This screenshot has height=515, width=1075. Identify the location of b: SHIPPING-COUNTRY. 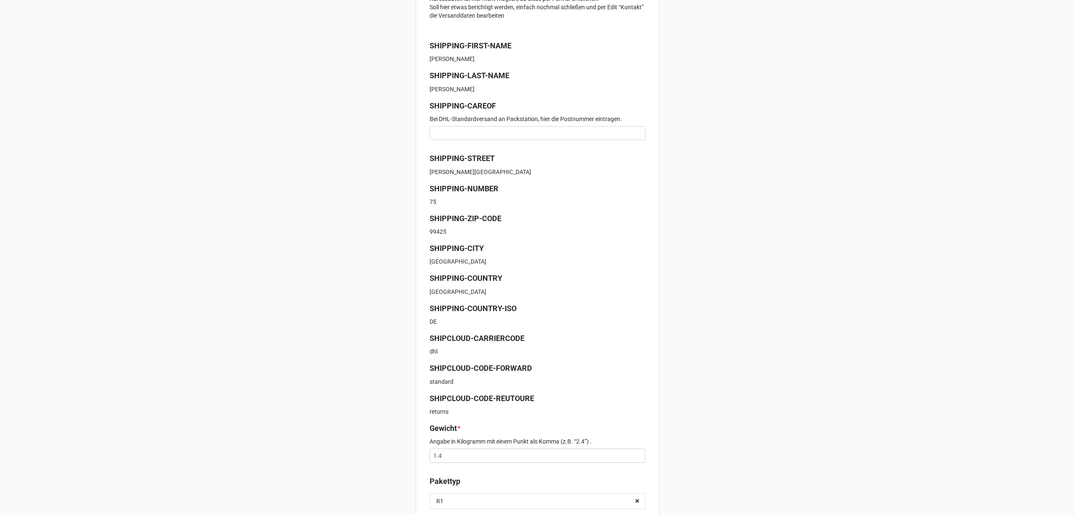
(466, 278).